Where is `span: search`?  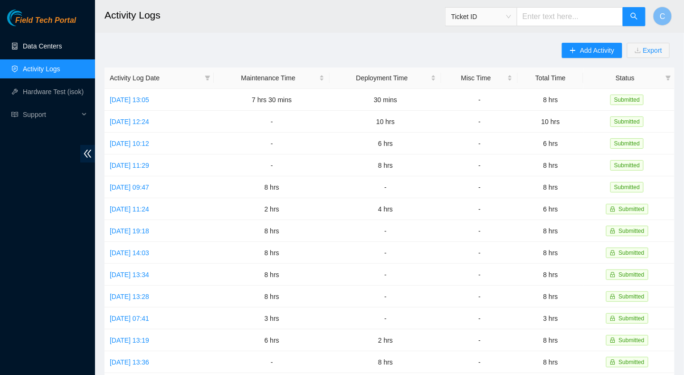 span: search is located at coordinates (634, 17).